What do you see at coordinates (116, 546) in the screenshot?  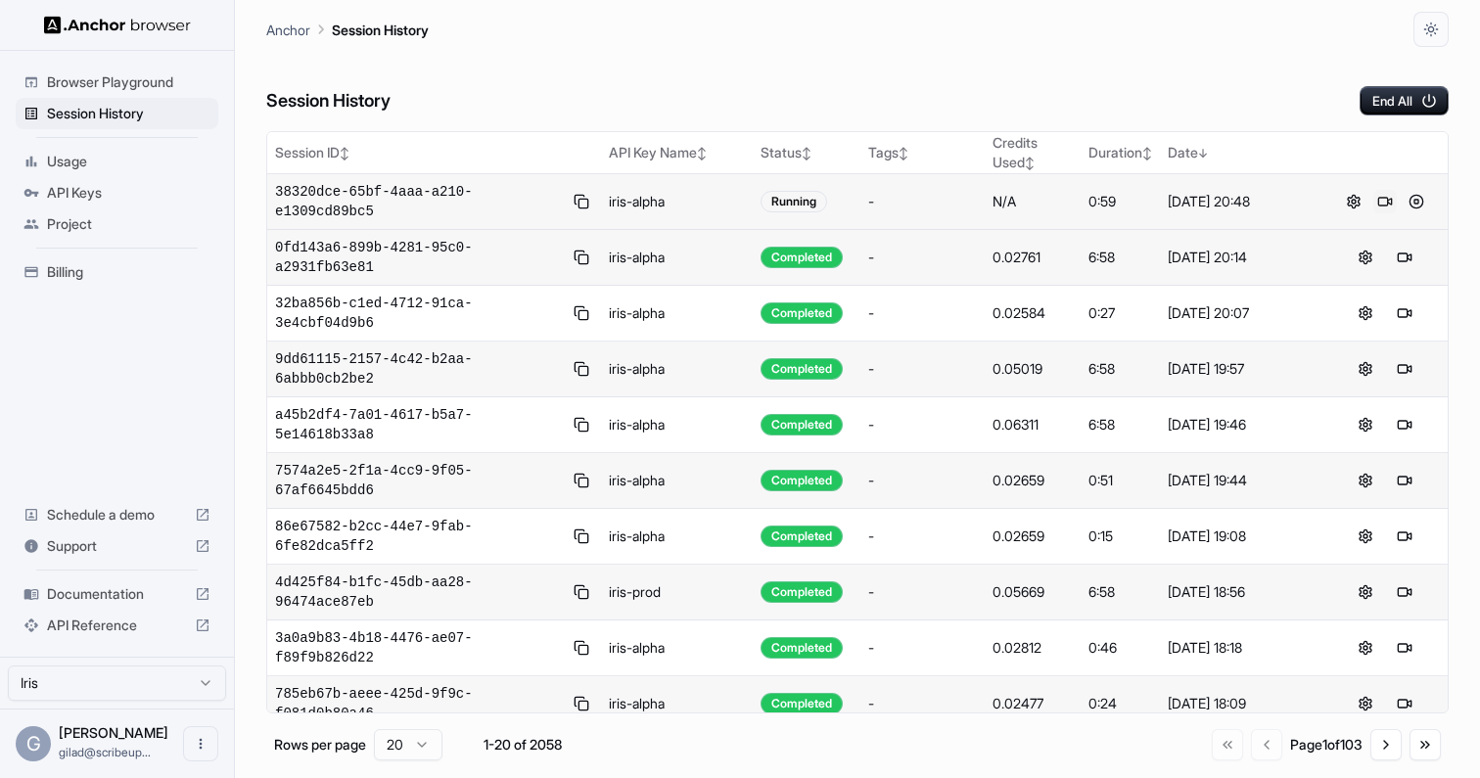 I see `span: Support` at bounding box center [116, 546].